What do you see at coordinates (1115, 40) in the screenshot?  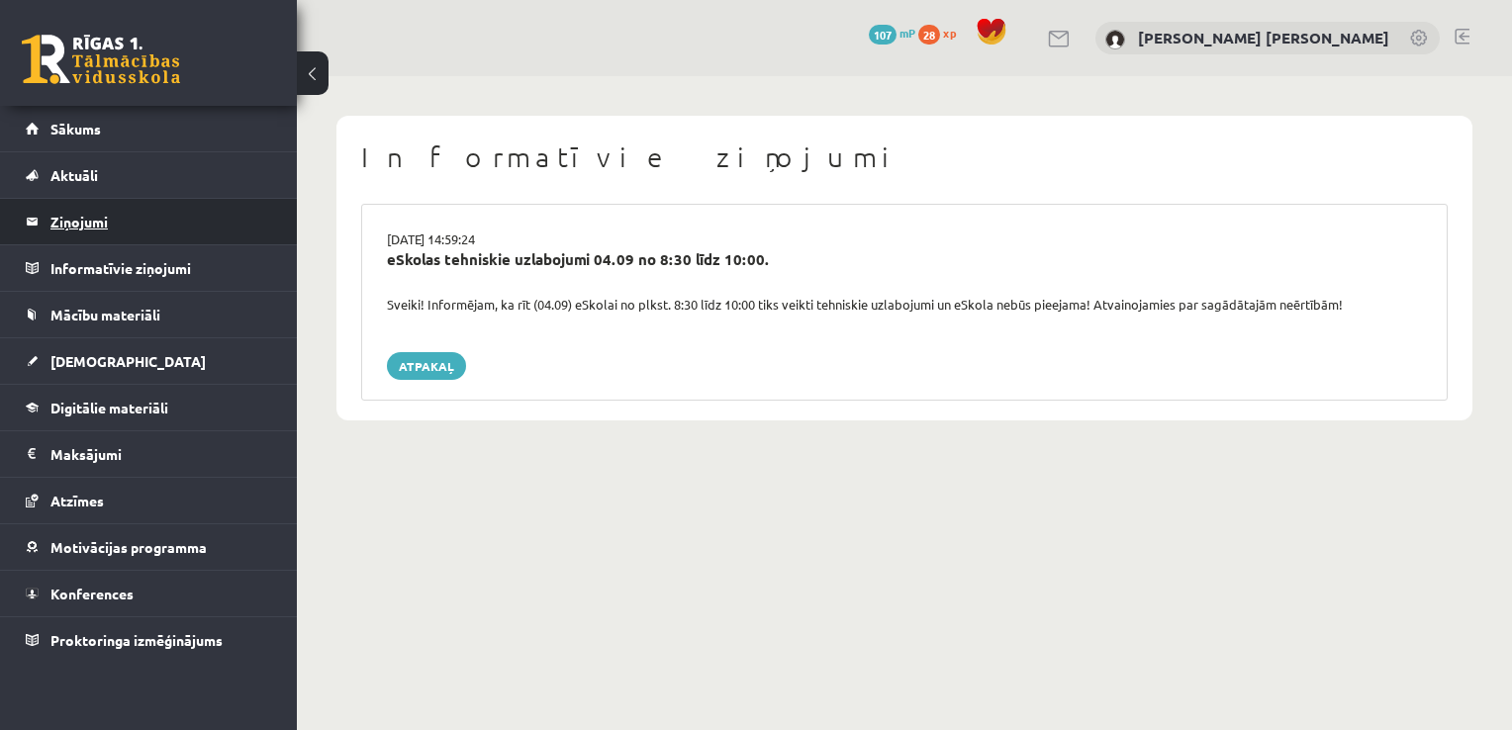 I see `img: Endija Elizabete Zēvalde` at bounding box center [1115, 40].